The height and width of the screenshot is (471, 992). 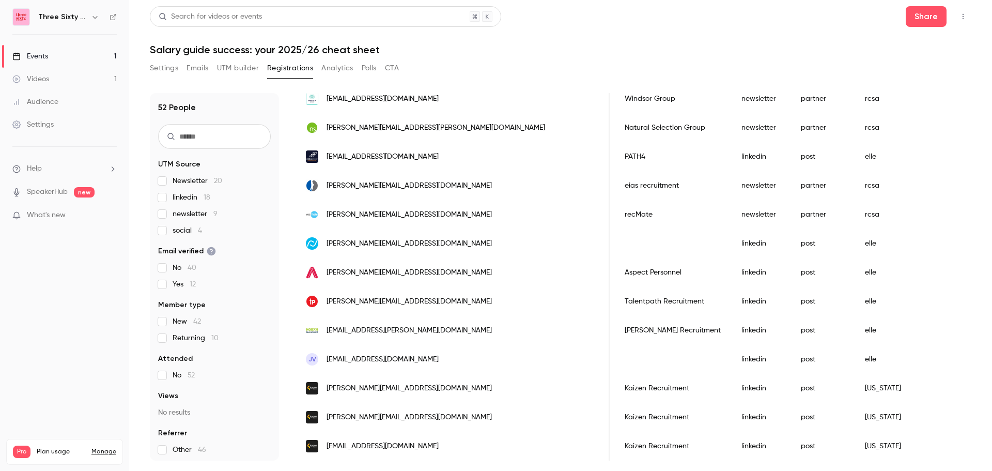 I want to click on button: Settings, so click(x=164, y=68).